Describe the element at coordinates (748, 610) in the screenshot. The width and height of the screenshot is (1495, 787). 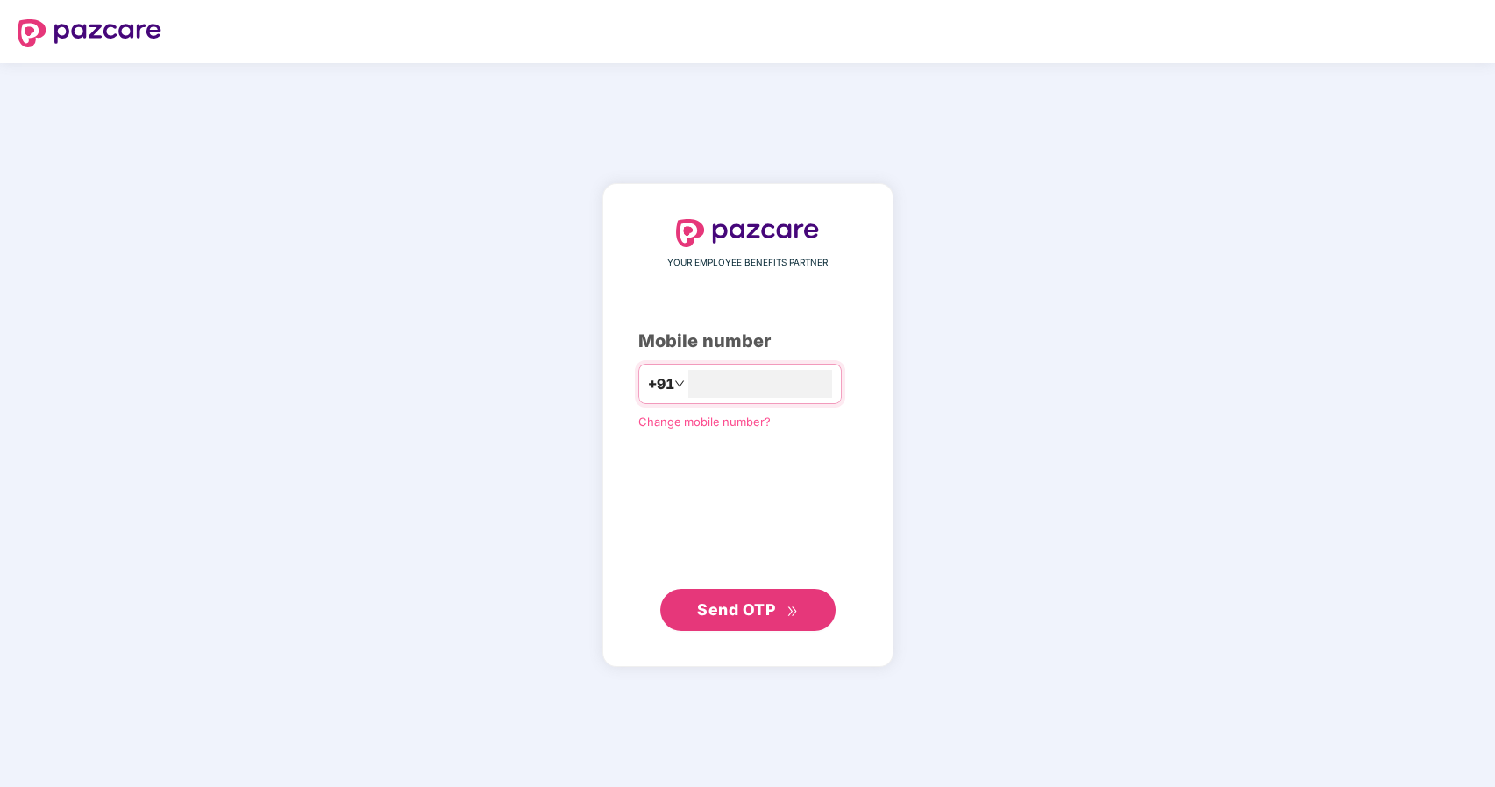
I see `button: Send OTPdouble-right` at that location.